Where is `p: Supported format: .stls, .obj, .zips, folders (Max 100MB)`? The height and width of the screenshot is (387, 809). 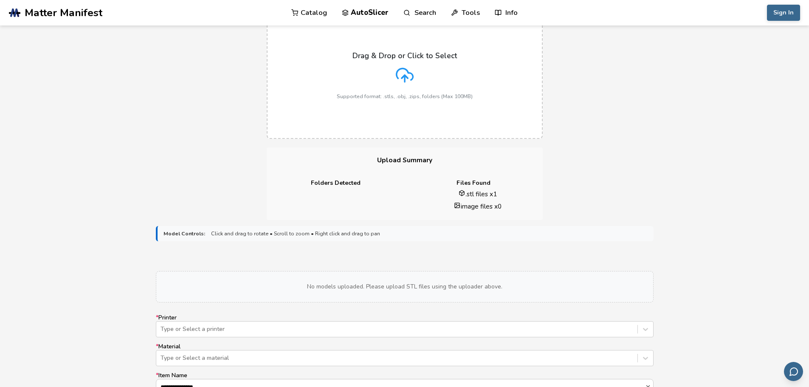 p: Supported format: .stls, .obj, .zips, folders (Max 100MB) is located at coordinates (405, 96).